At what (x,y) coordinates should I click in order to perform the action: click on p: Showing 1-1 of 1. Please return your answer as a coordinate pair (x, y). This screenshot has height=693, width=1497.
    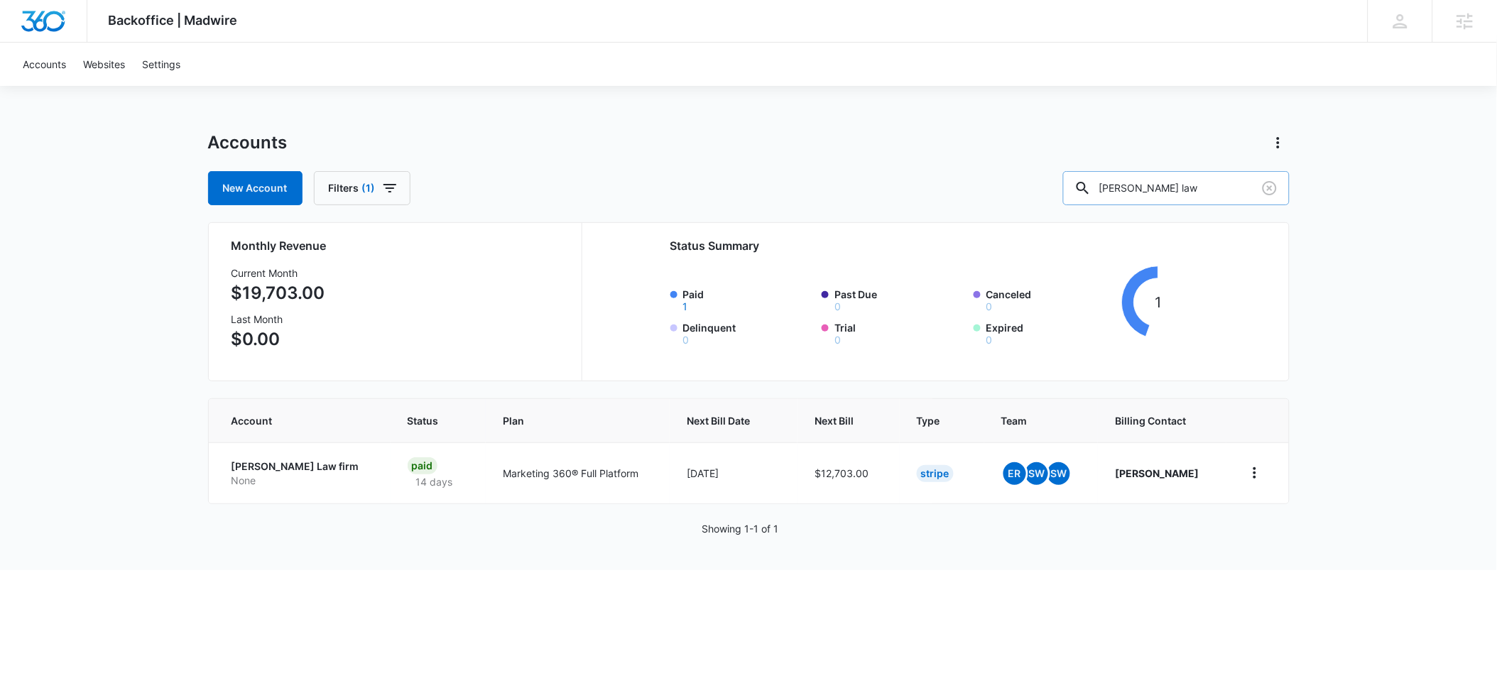
    Looking at the image, I should click on (740, 528).